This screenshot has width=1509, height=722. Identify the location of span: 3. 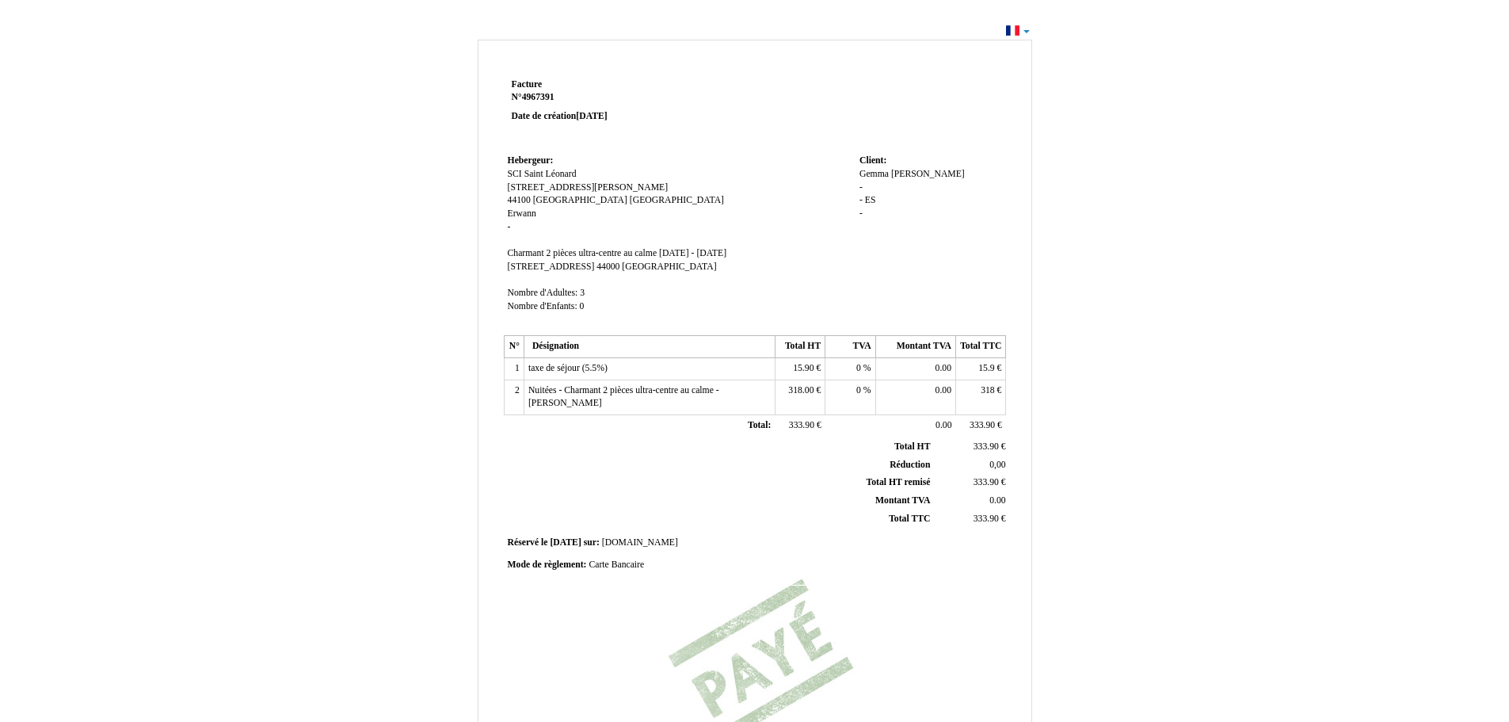
(582, 292).